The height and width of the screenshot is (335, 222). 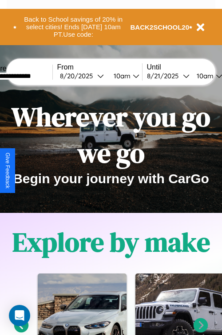 I want to click on h1: Explore by make, so click(x=111, y=242).